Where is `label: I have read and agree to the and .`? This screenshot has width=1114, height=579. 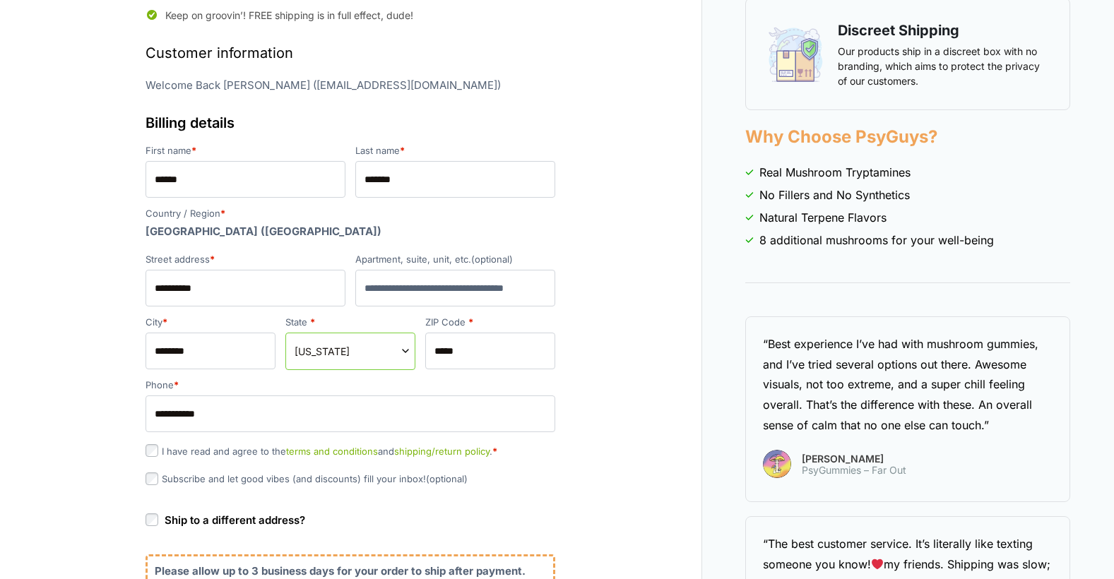
label: I have read and agree to the and . is located at coordinates (321, 451).